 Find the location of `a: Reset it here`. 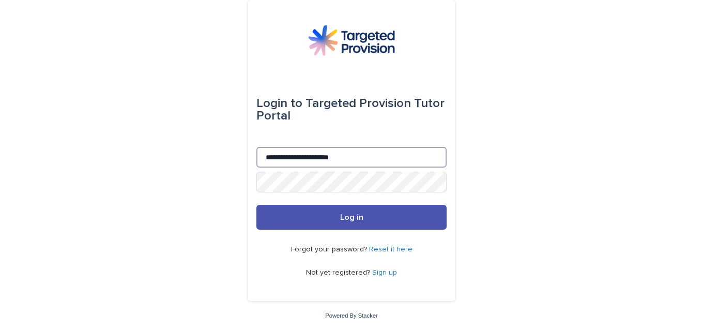

a: Reset it here is located at coordinates (391, 249).